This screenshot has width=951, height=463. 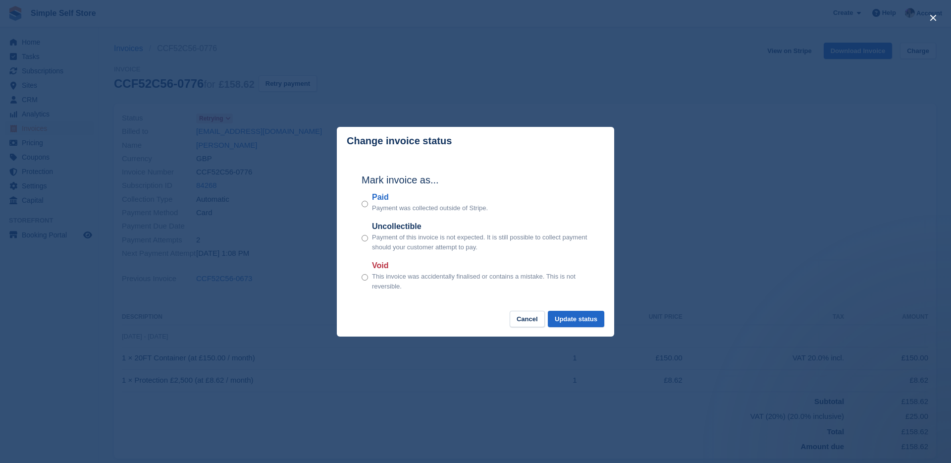 What do you see at coordinates (480, 265) in the screenshot?
I see `label: Void` at bounding box center [480, 265].